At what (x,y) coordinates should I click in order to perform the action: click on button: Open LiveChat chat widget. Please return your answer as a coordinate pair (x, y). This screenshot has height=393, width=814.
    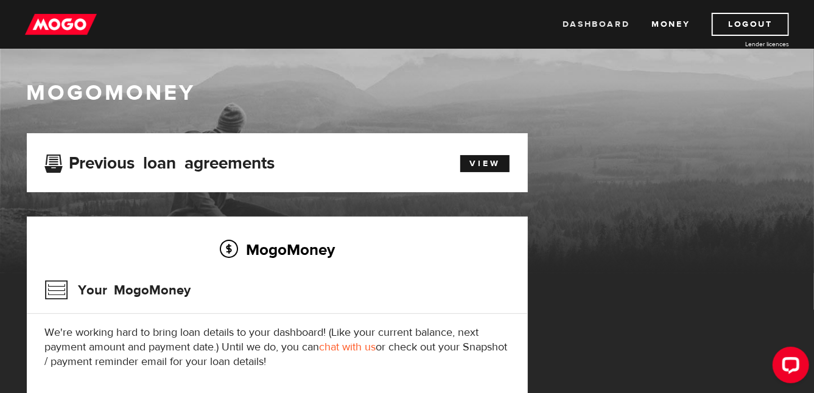
    Looking at the image, I should click on (28, 23).